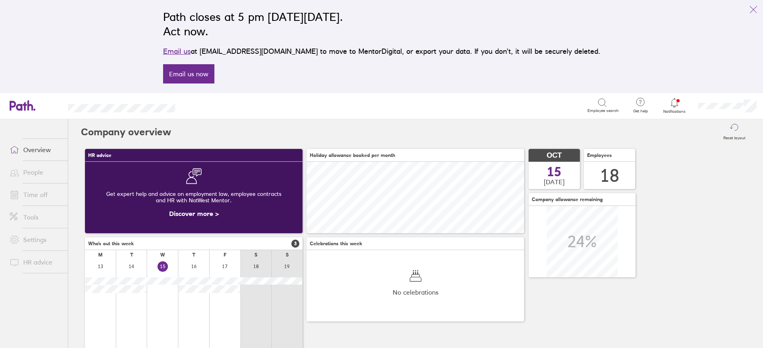 Image resolution: width=763 pixels, height=348 pixels. Describe the element at coordinates (734, 132) in the screenshot. I see `button: Reset layout` at that location.